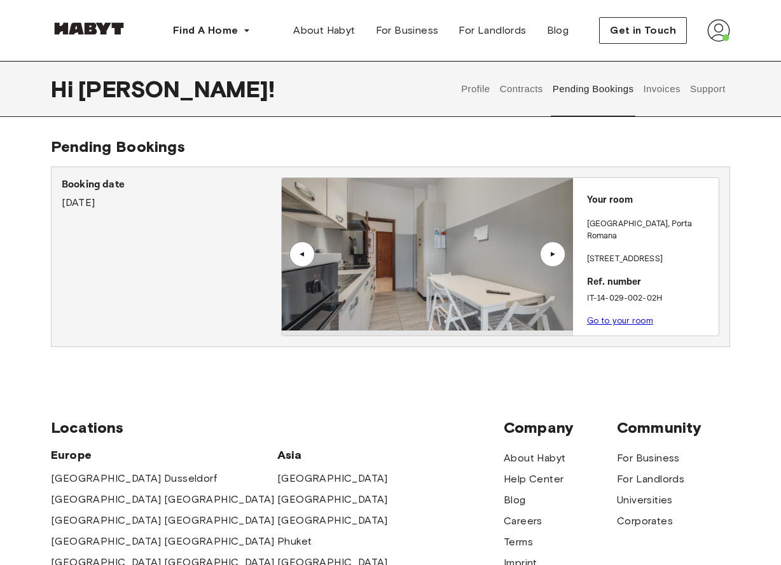 This screenshot has height=565, width=781. What do you see at coordinates (427, 254) in the screenshot?
I see `img: Image of the room` at bounding box center [427, 254].